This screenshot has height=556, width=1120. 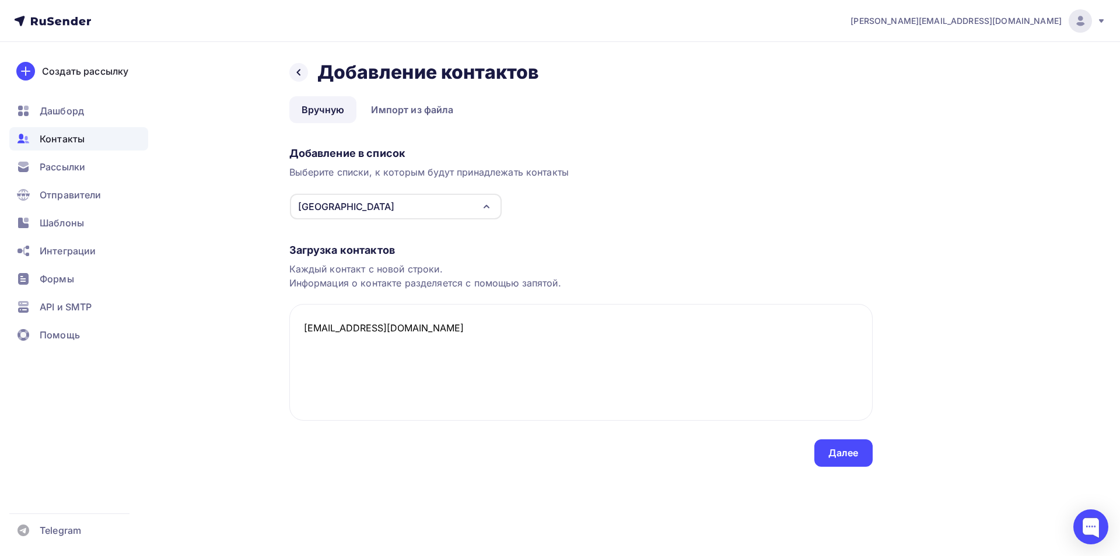 What do you see at coordinates (428, 72) in the screenshot?
I see `h2: Добавление контактов` at bounding box center [428, 72].